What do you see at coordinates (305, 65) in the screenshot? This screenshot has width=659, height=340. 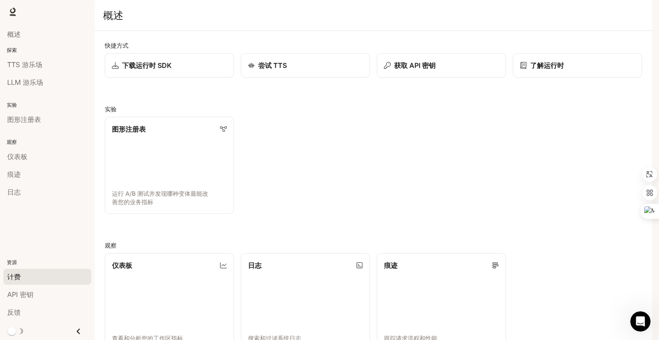 I see `a: 尝试 TTS` at bounding box center [305, 65].